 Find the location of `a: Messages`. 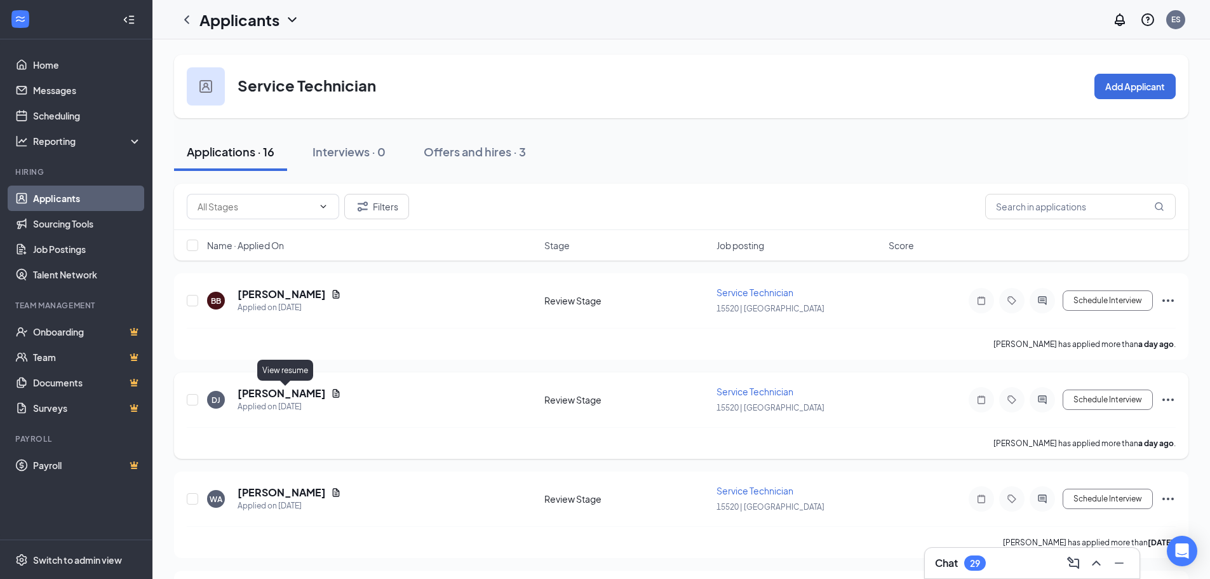

a: Messages is located at coordinates (87, 90).